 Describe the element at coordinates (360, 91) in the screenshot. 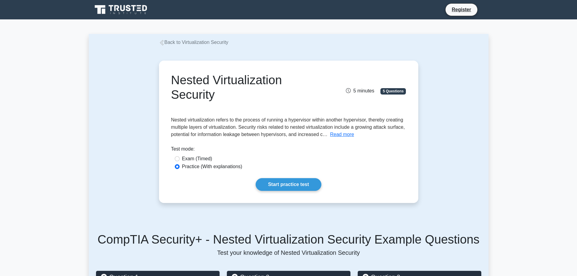

I see `span: 5 minutes` at that location.